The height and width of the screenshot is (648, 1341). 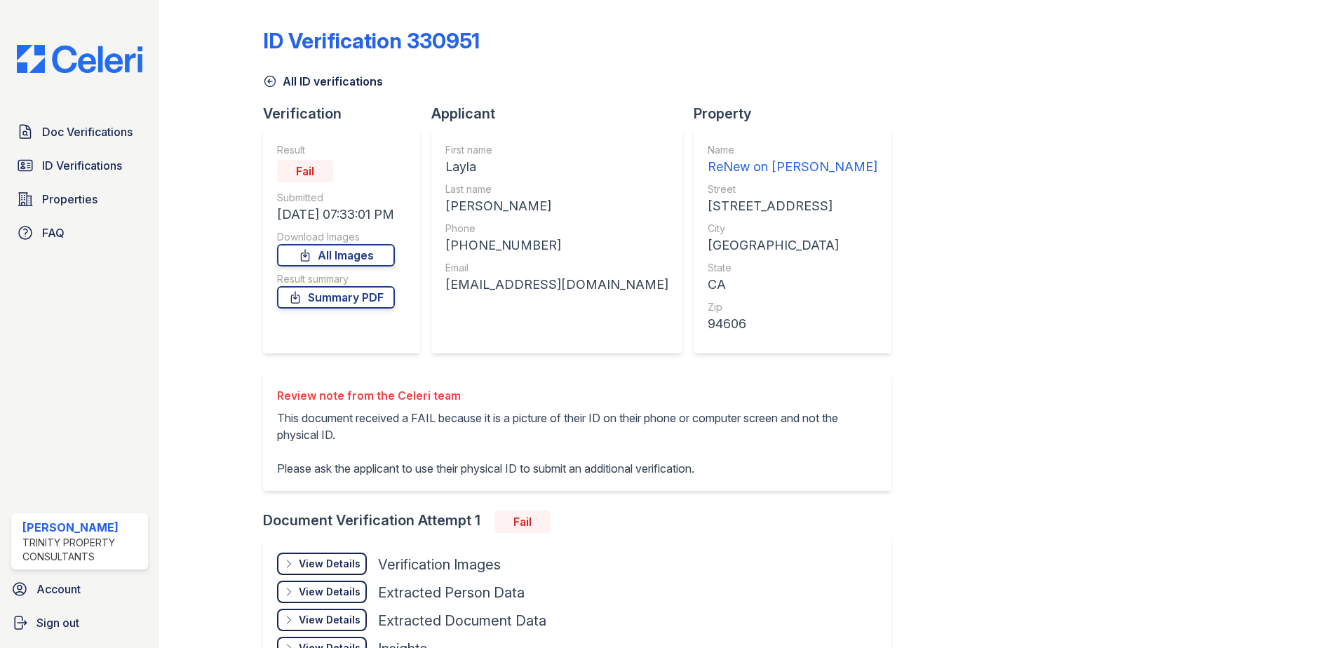 I want to click on div: Phone, so click(x=557, y=229).